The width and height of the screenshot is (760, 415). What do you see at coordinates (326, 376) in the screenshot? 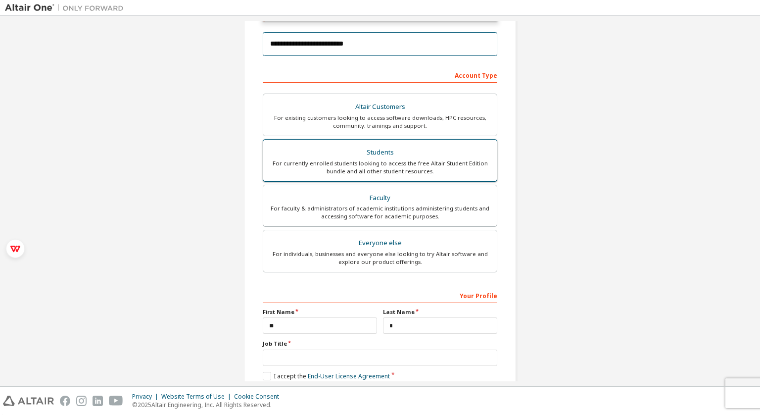
I see `label: I accept the` at bounding box center [326, 376].